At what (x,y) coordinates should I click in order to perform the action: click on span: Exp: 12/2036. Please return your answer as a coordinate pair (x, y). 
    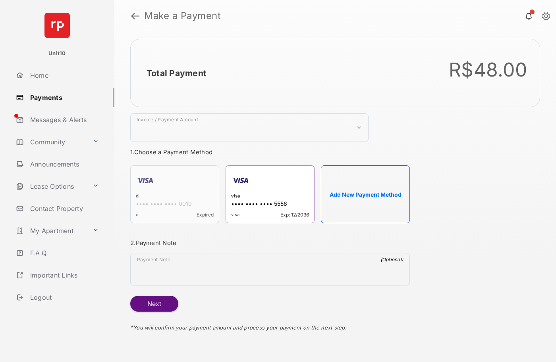
    Looking at the image, I should click on (295, 215).